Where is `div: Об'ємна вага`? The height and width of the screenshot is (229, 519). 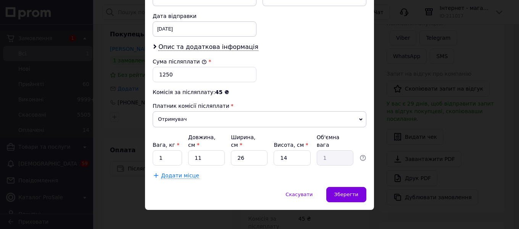 div: Об'ємна вага is located at coordinates (335, 141).